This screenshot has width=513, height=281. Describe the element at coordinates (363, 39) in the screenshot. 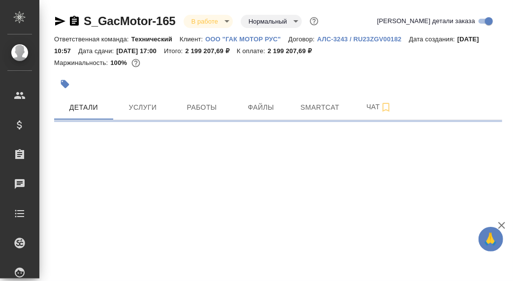

I see `p: АЛС-3243 / RU23ZGV00182` at that location.